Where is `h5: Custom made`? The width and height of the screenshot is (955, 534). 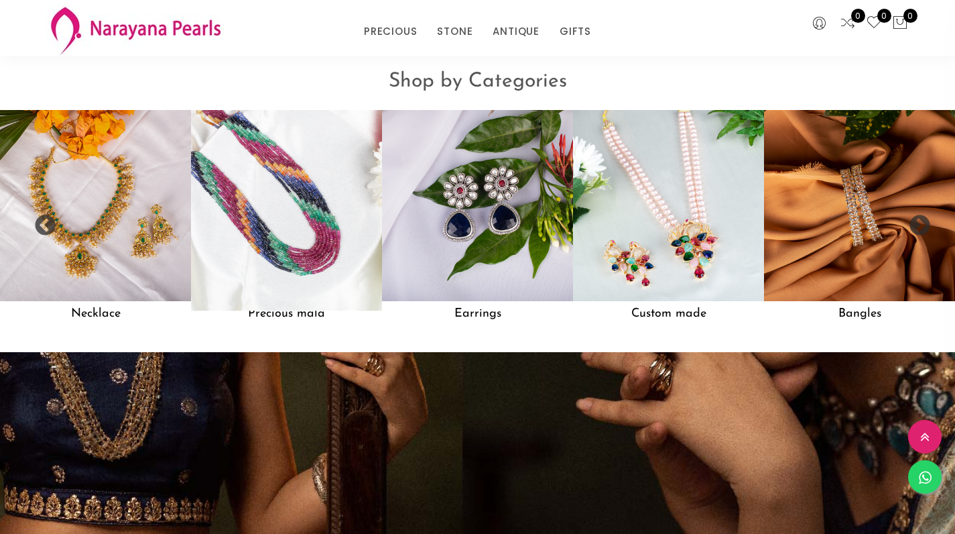 h5: Custom made is located at coordinates (668, 314).